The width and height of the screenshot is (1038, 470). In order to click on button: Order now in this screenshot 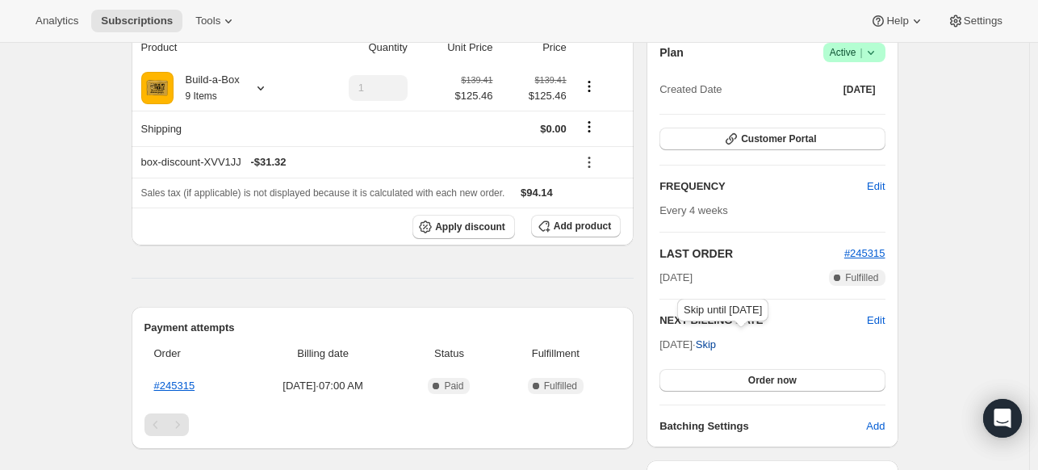, I will do `click(772, 380)`.